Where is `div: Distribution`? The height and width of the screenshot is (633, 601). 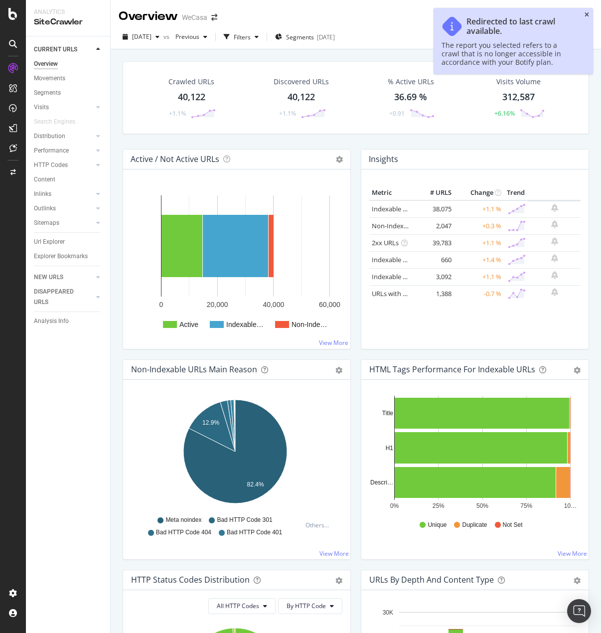 div: Distribution is located at coordinates (49, 136).